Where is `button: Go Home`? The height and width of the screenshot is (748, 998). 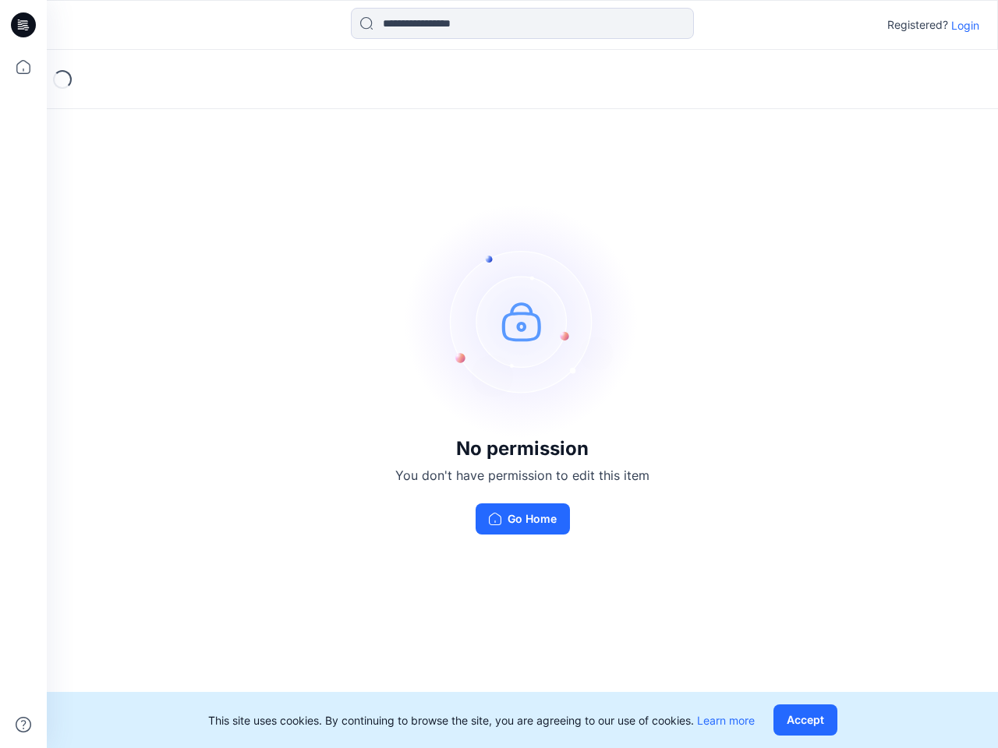
button: Go Home is located at coordinates (522, 519).